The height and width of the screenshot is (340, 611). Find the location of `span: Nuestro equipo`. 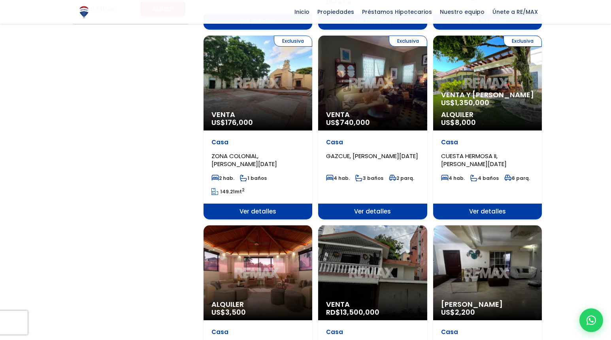

span: Nuestro equipo is located at coordinates (462, 12).